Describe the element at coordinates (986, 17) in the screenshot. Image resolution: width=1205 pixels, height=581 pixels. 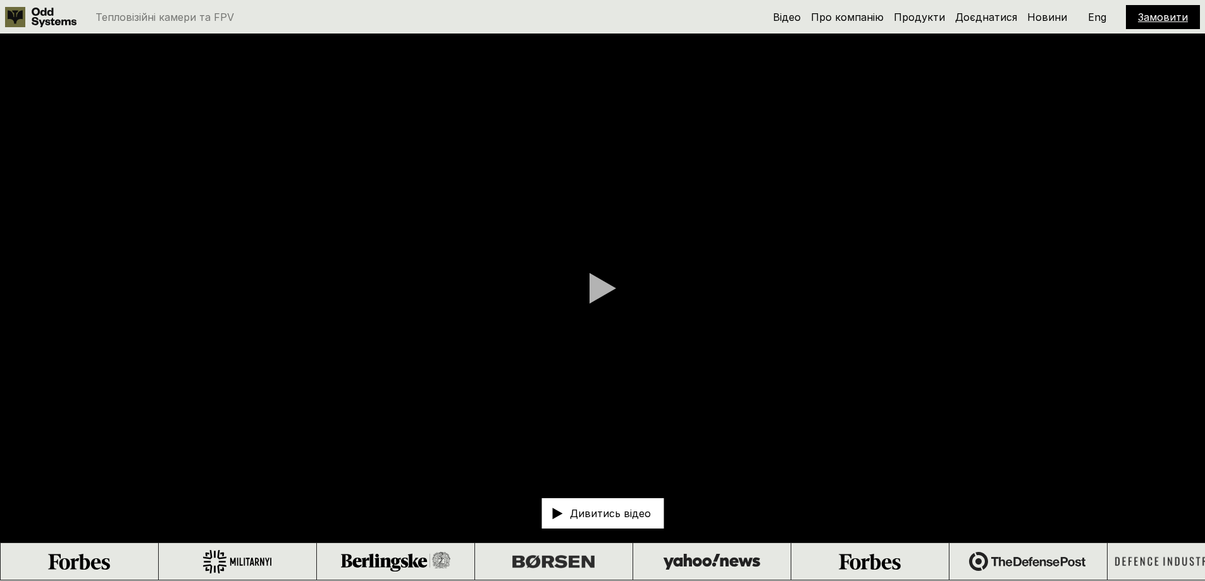
I see `a: Доєднатися` at that location.